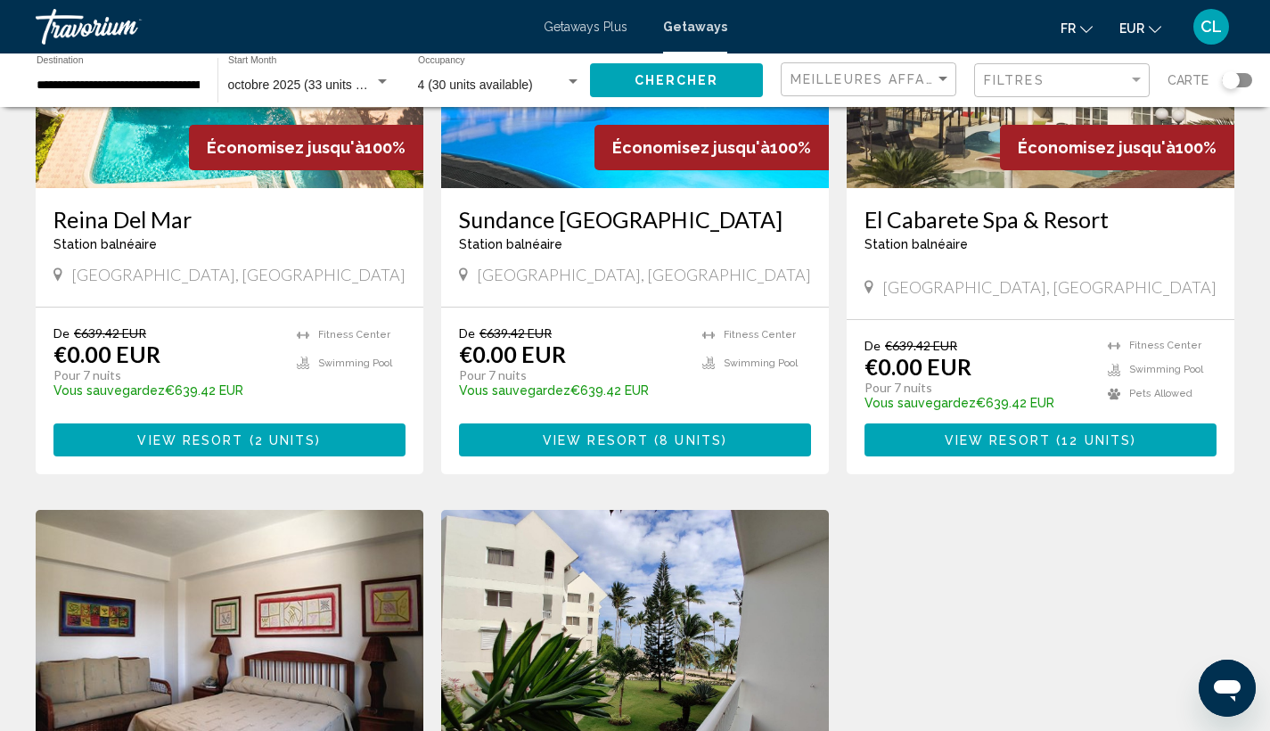 This screenshot has height=731, width=1270. Describe the element at coordinates (676, 81) in the screenshot. I see `span: Chercher` at that location.